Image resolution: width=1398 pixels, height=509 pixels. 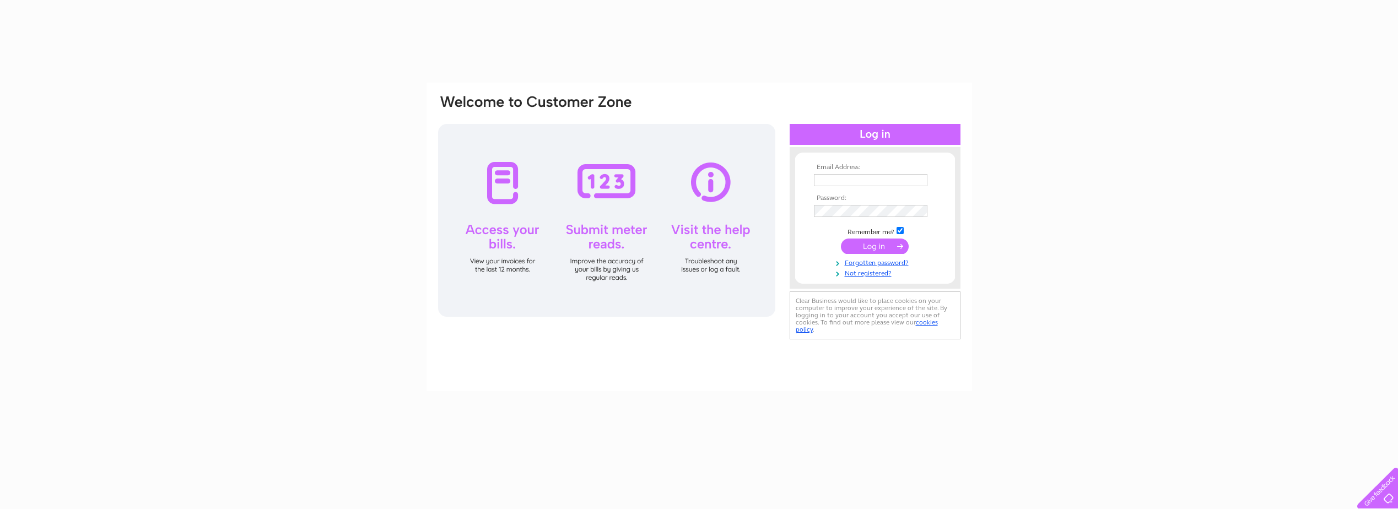 I want to click on td: Remember me?, so click(x=875, y=231).